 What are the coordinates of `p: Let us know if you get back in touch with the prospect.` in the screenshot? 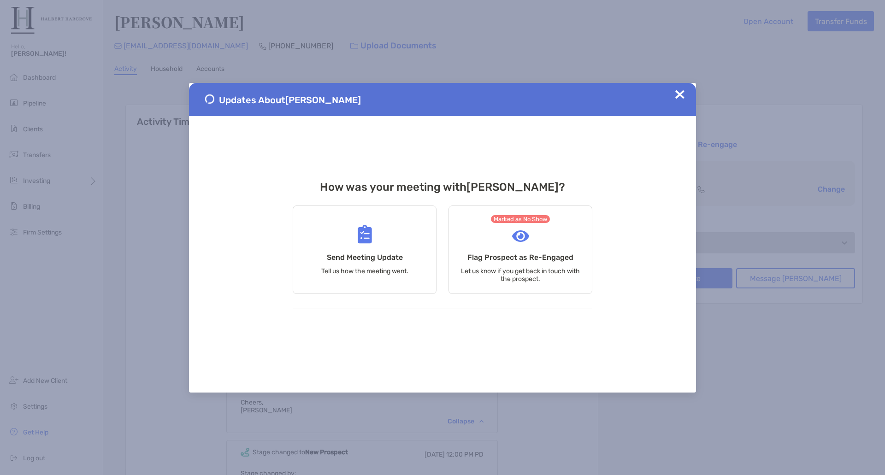 It's located at (520, 275).